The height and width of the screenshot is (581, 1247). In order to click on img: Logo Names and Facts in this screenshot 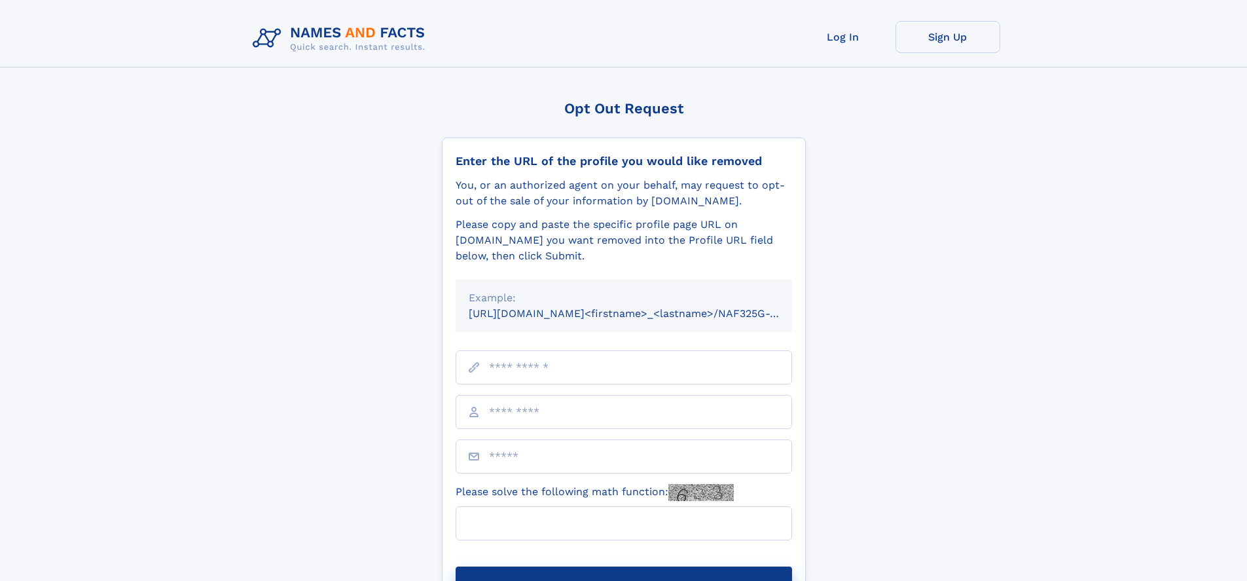, I will do `click(342, 39)`.